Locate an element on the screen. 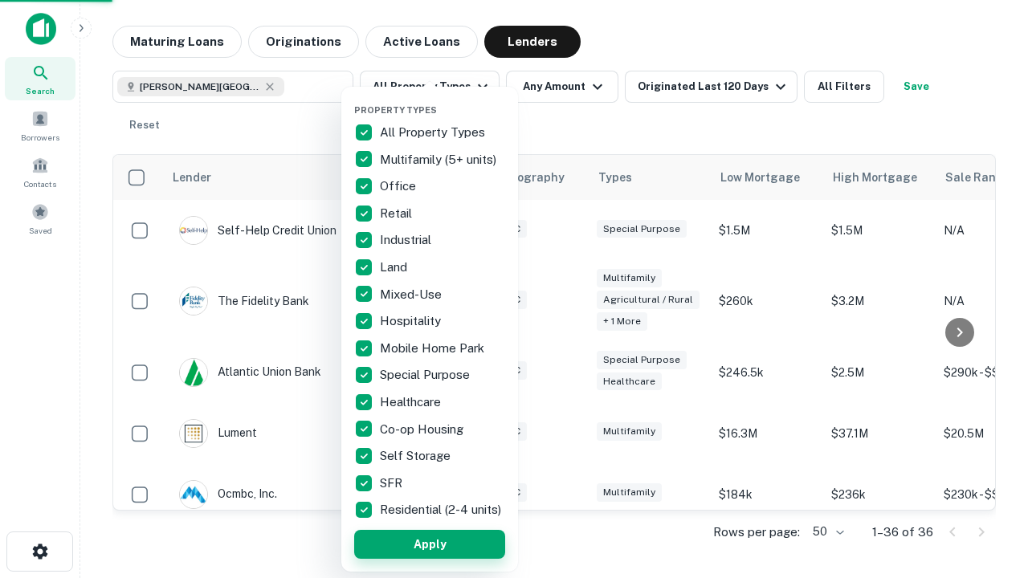 This screenshot has height=578, width=1028. div: Chat Widget is located at coordinates (988, 437).